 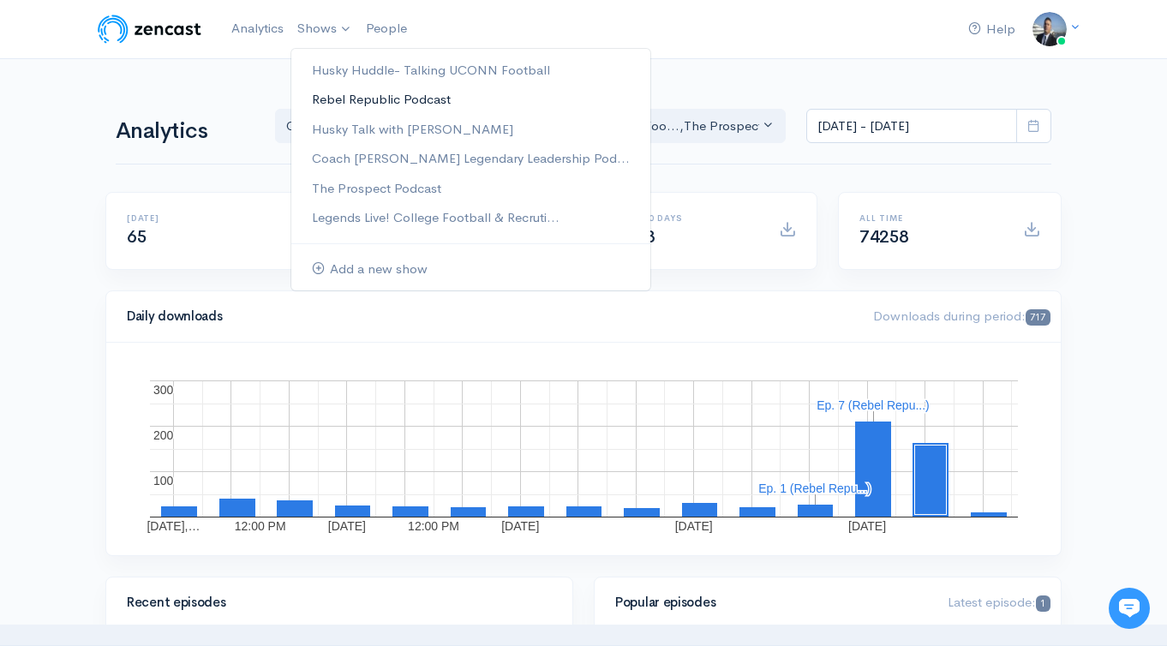 I want to click on text: Ep. 7 (Rebel Repu...), so click(x=873, y=405).